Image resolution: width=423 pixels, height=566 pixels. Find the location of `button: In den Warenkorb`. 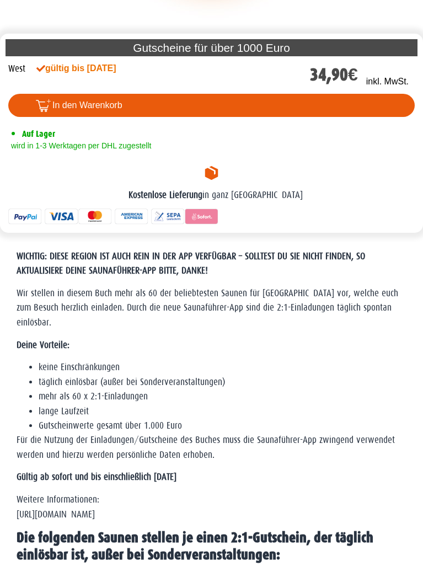

button: In den Warenkorb is located at coordinates (211, 105).